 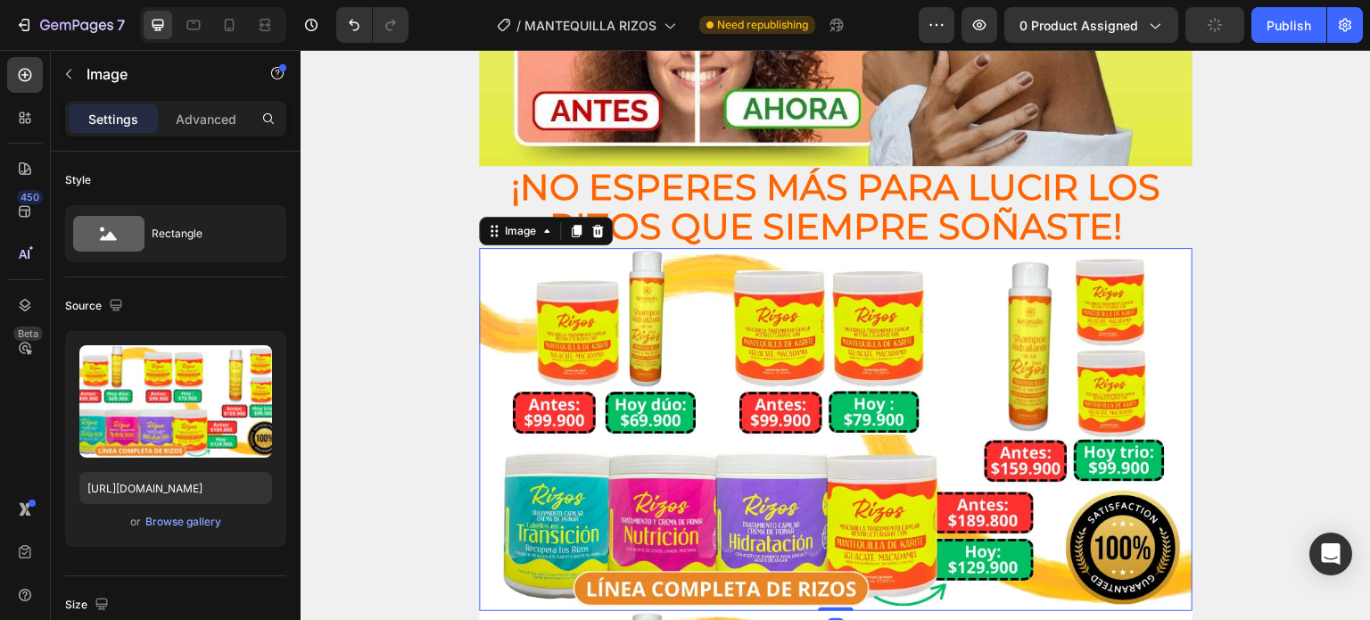 I want to click on p: Settings, so click(x=113, y=119).